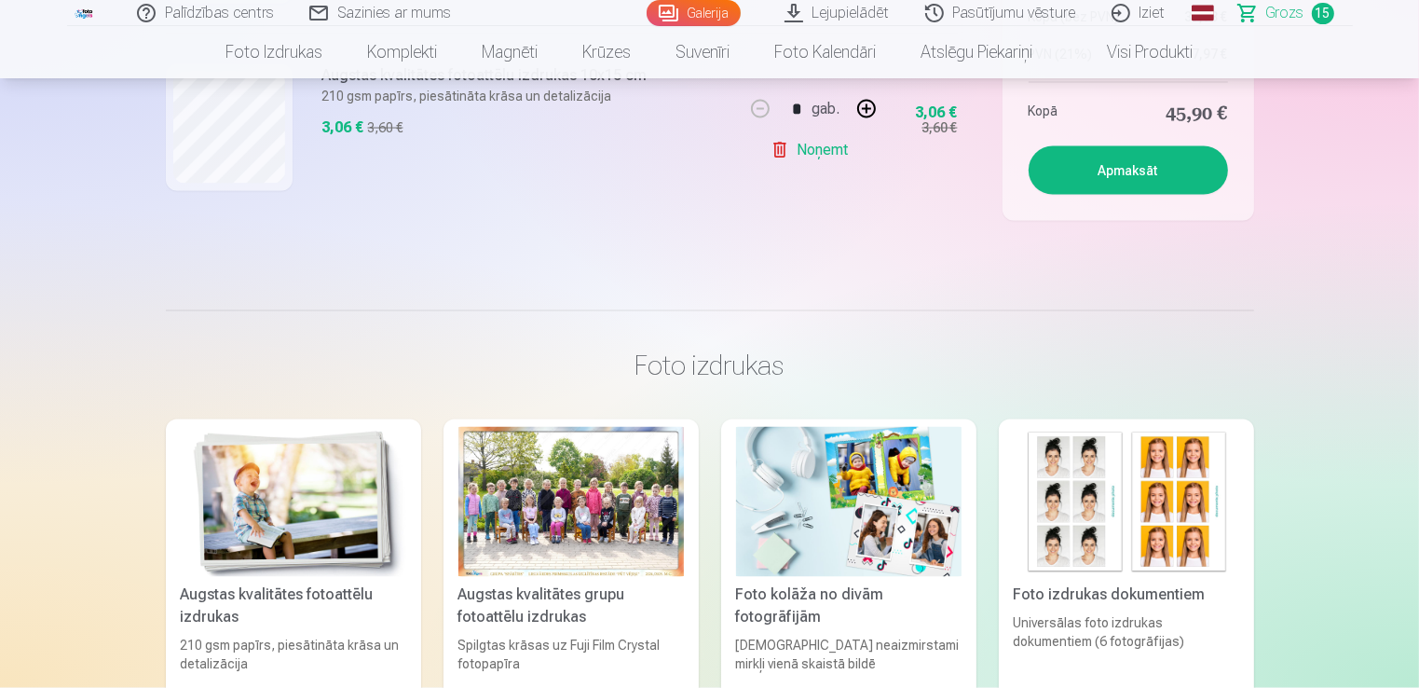  What do you see at coordinates (849, 501) in the screenshot?
I see `img: Foto kolāža no divām fotogrāfijām` at bounding box center [849, 501].